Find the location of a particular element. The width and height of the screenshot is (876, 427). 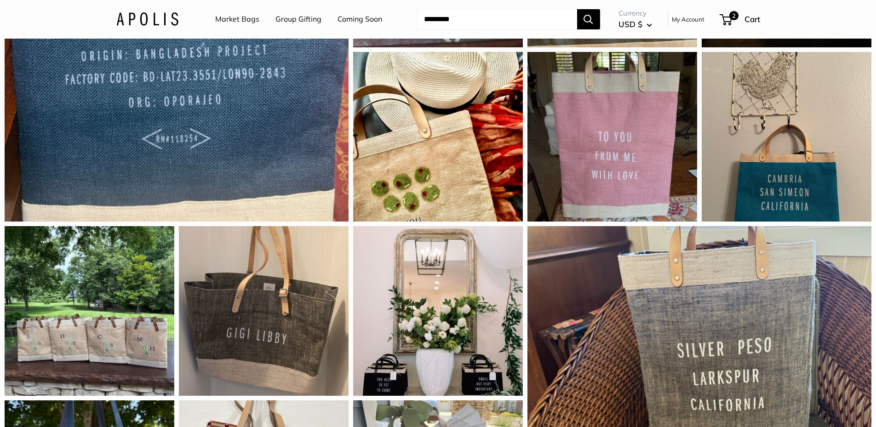

a: Coming Soon is located at coordinates (360, 19).